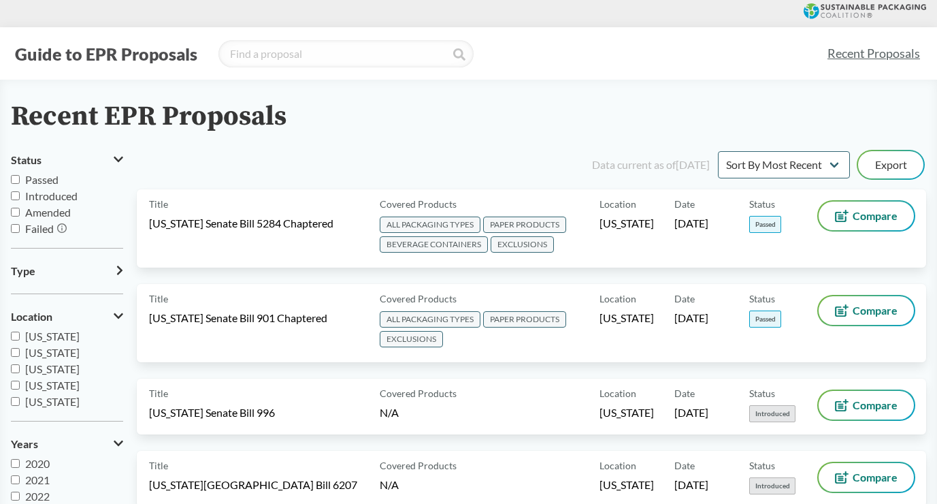 This screenshot has width=937, height=504. I want to click on button: Export, so click(891, 165).